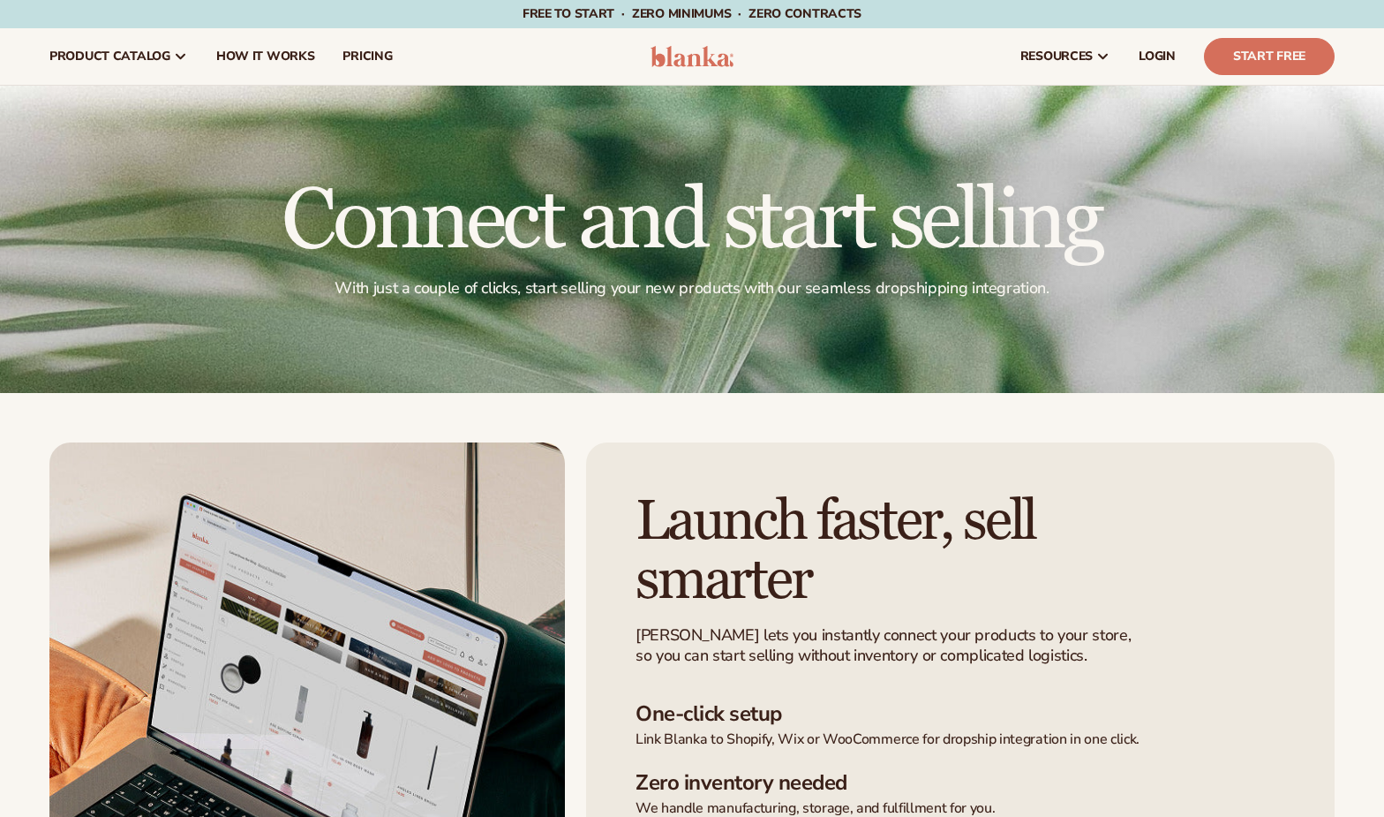 The height and width of the screenshot is (817, 1384). I want to click on h2: Launch faster, sell smarter, so click(904, 551).